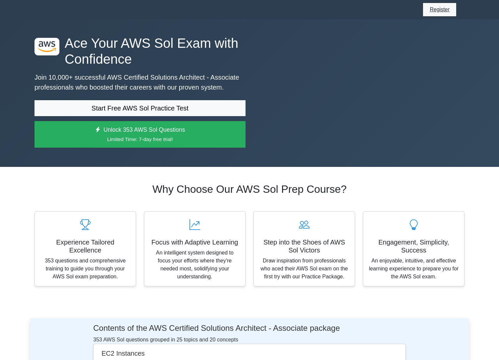 The height and width of the screenshot is (360, 499). I want to click on h1: Ace Your AWS Sol Exam with Confidence, so click(140, 51).